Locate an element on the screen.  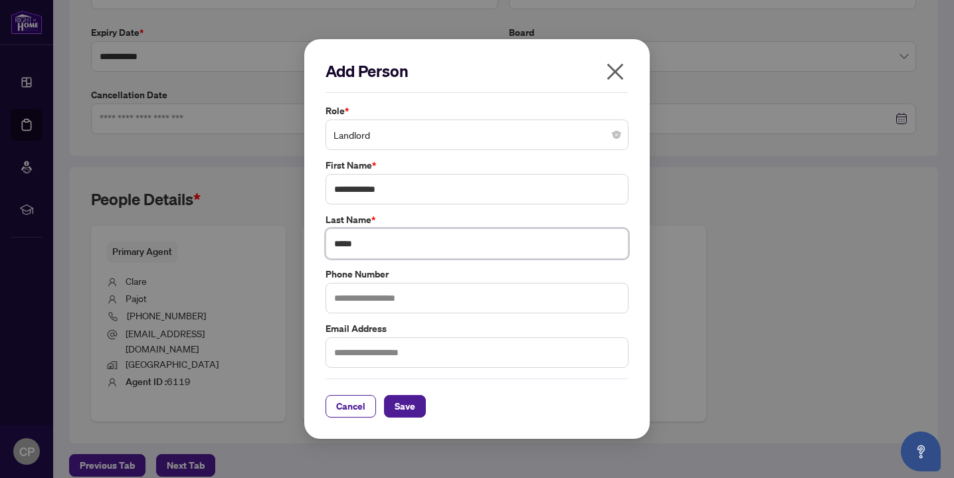
span: close is located at coordinates (615, 72).